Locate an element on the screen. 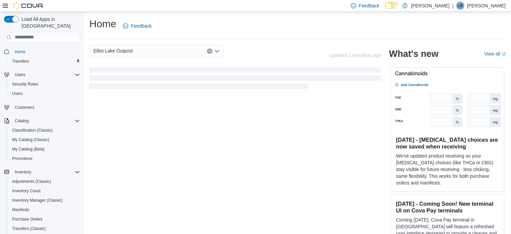 This screenshot has height=234, width=511. button: Manifests is located at coordinates (45, 209).